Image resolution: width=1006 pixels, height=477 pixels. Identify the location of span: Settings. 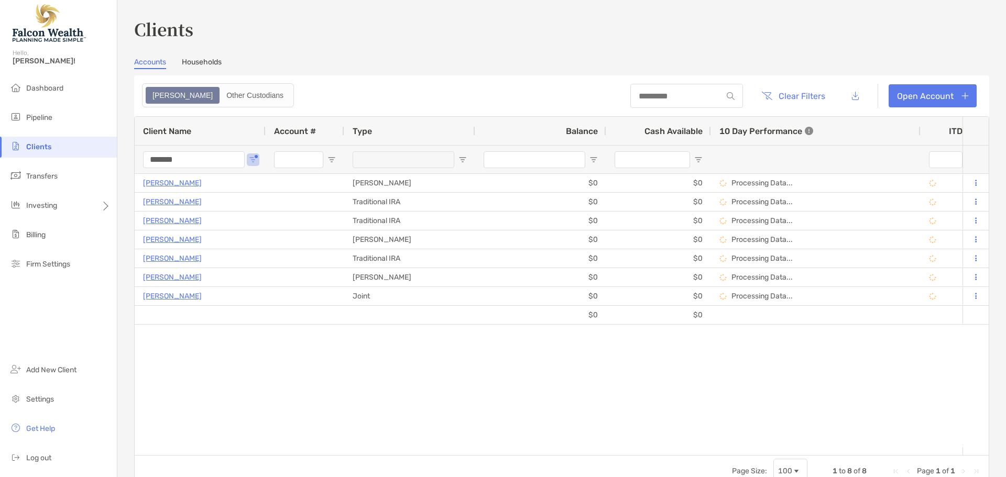
(40, 399).